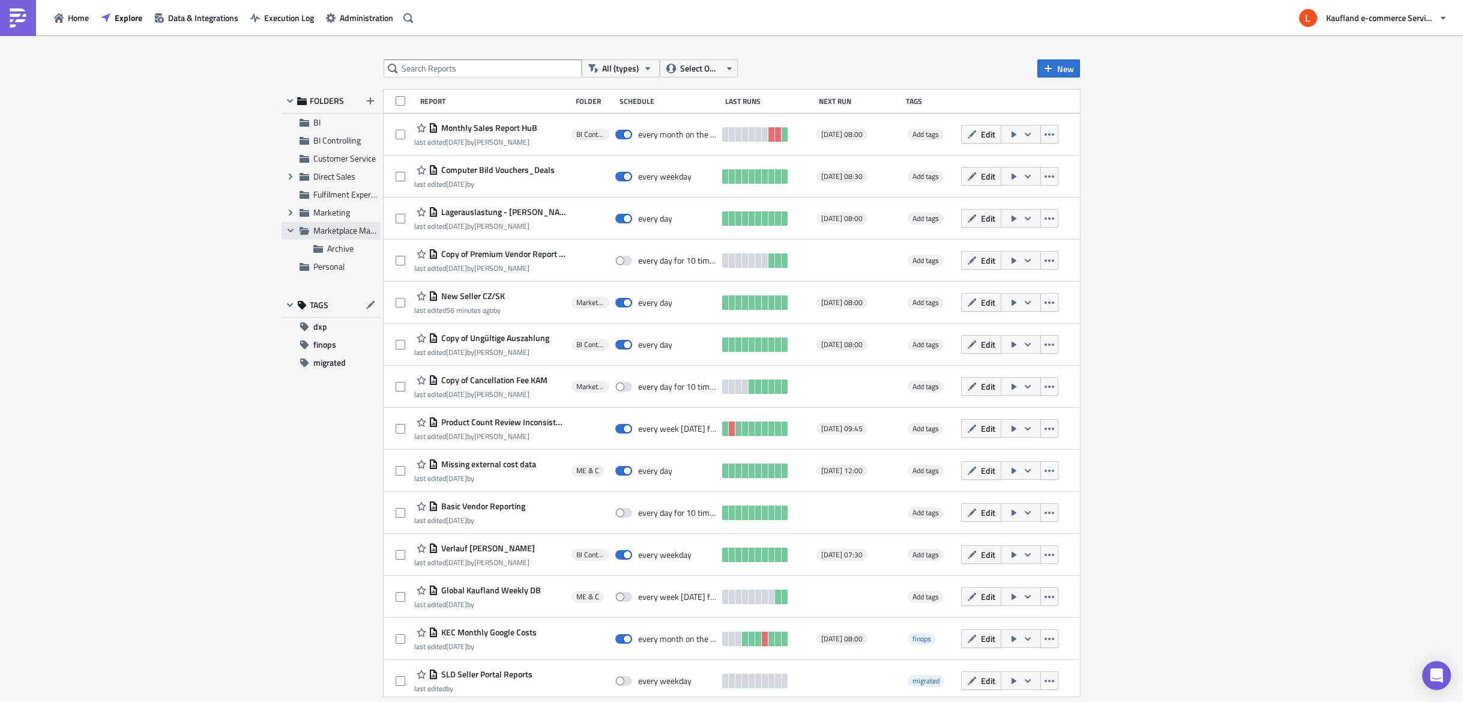  What do you see at coordinates (677, 135) in the screenshot?
I see `div: every month on the 1st` at bounding box center [677, 135].